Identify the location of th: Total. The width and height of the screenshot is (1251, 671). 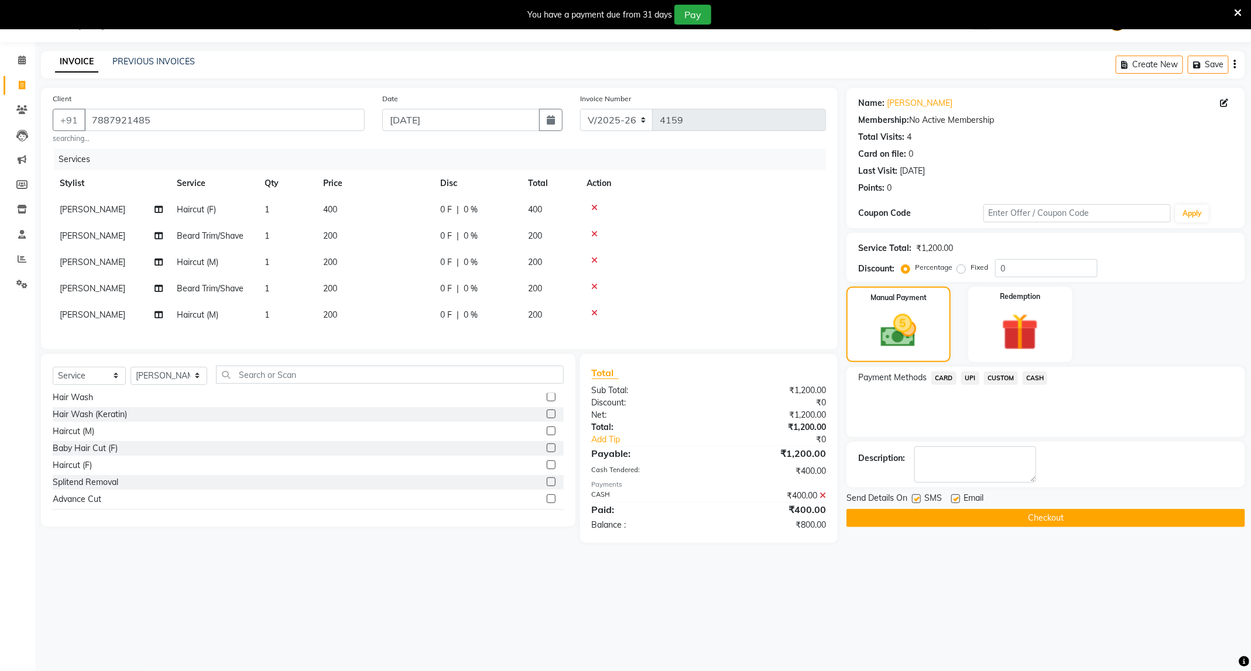
(550, 183).